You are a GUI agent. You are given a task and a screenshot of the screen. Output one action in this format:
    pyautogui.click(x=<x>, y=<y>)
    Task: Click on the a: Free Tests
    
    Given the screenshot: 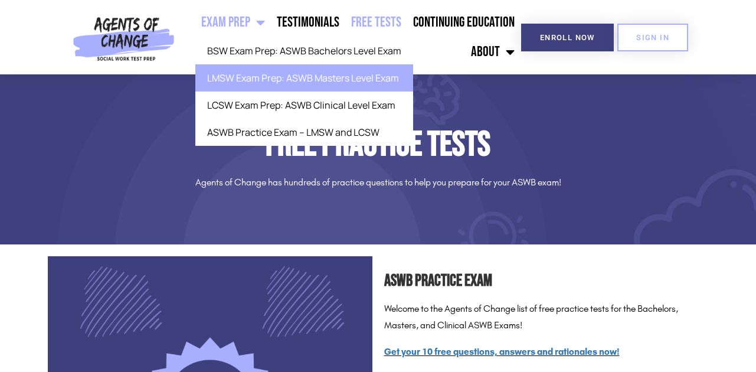 What is the action you would take?
    pyautogui.click(x=376, y=22)
    